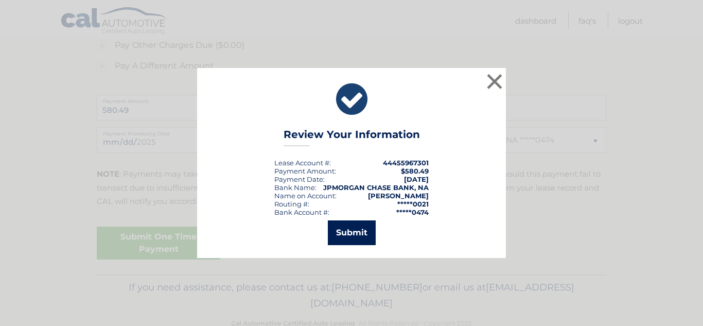 This screenshot has height=326, width=703. Describe the element at coordinates (303, 163) in the screenshot. I see `div: Lease Account #:` at that location.